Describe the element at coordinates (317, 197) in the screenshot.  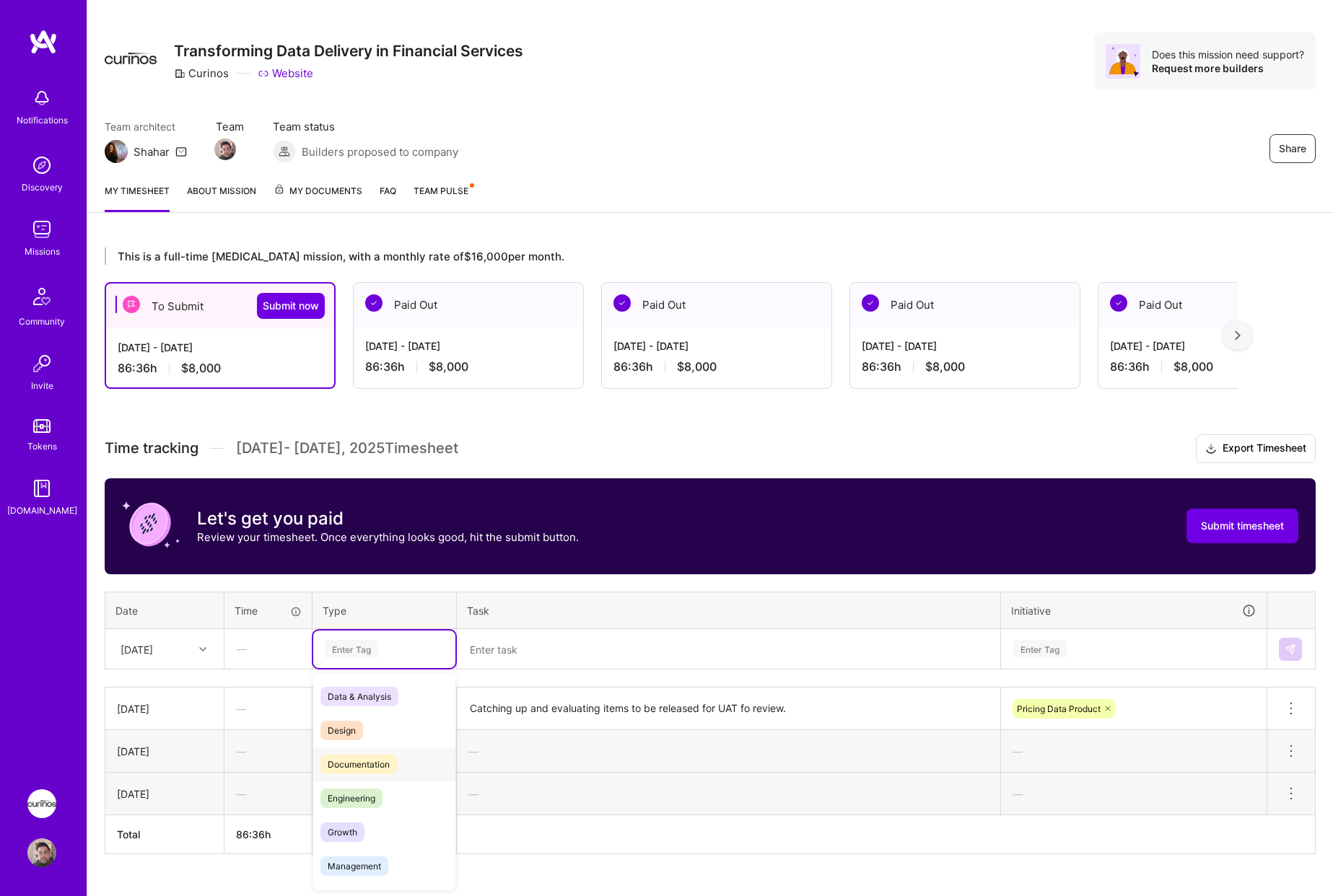
I see `a: My Documents` at that location.